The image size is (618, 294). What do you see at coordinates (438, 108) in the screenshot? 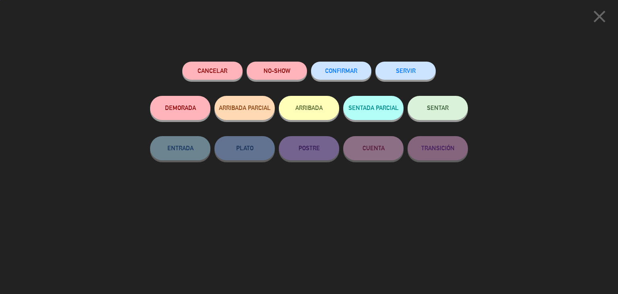
I see `button: SENTAR` at bounding box center [438, 108].